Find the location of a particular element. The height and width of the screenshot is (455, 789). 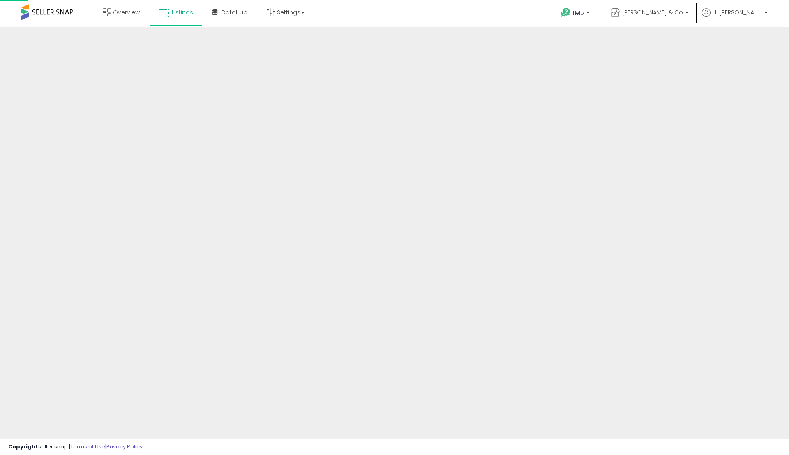

a: Help is located at coordinates (576, 14).